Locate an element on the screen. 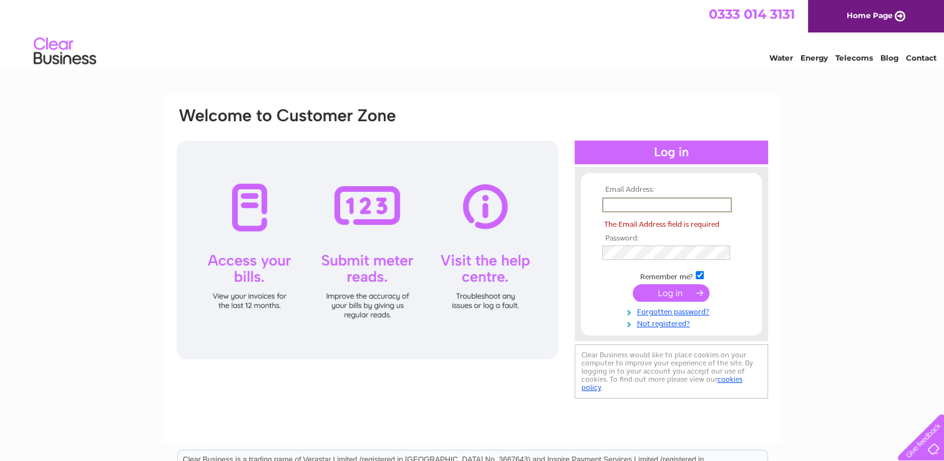 Image resolution: width=944 pixels, height=461 pixels. td: Remember me? is located at coordinates (672, 275).